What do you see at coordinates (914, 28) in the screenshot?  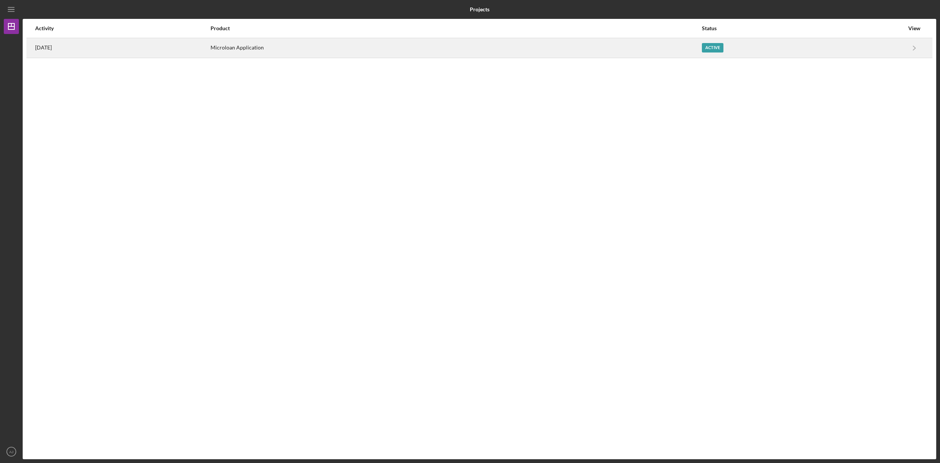 I see `div: View` at bounding box center [914, 28].